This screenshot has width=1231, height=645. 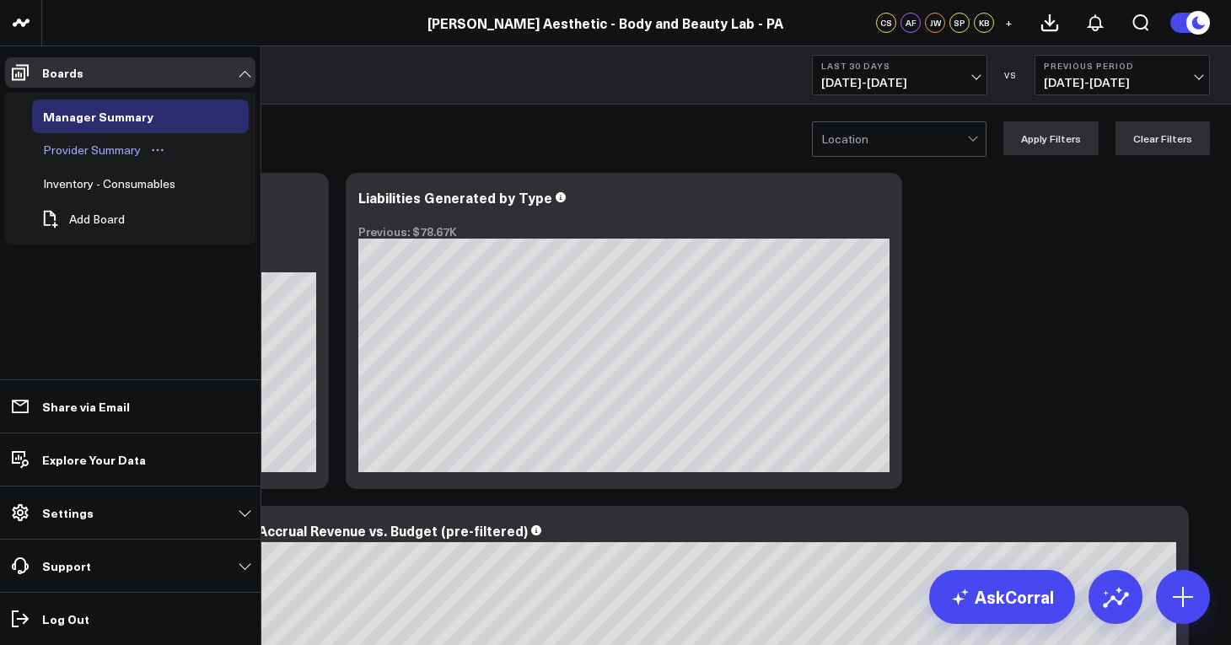 What do you see at coordinates (1122, 66) in the screenshot?
I see `b: Previous Period` at bounding box center [1122, 66].